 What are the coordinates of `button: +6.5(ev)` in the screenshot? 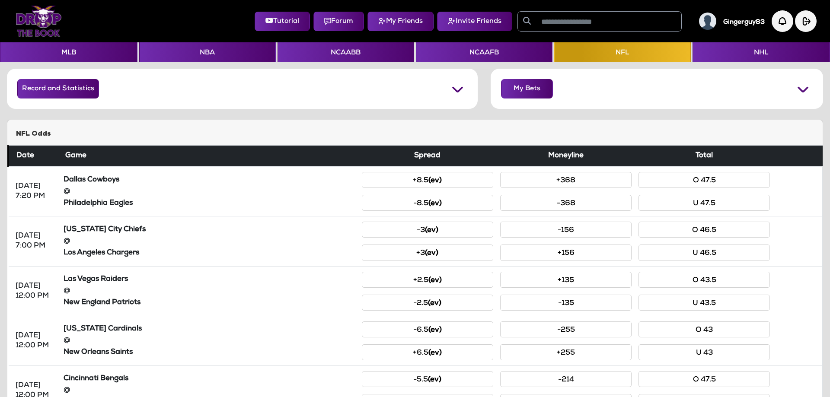 It's located at (428, 353).